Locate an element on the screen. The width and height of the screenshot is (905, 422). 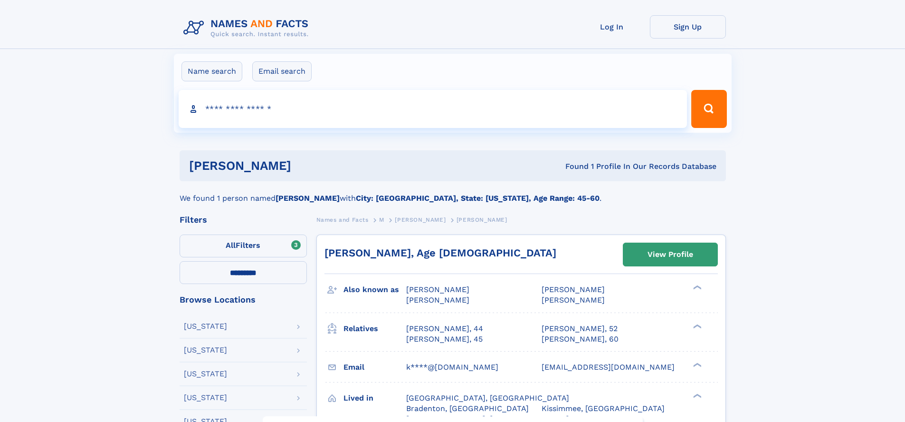
div: Browse Locations is located at coordinates (243, 299).